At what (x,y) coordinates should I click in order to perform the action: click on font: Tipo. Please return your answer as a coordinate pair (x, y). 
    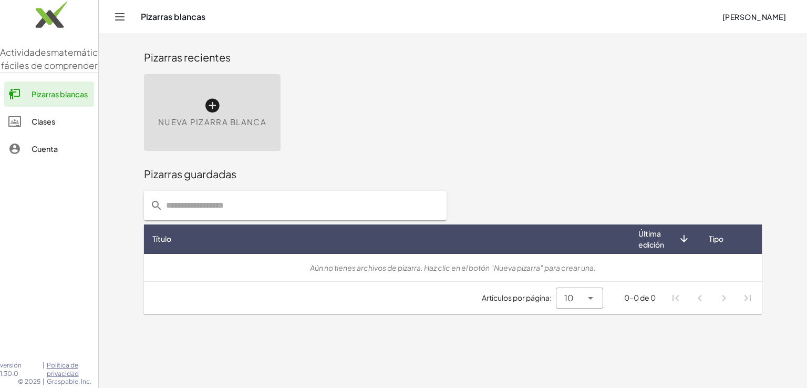
    Looking at the image, I should click on (716, 239).